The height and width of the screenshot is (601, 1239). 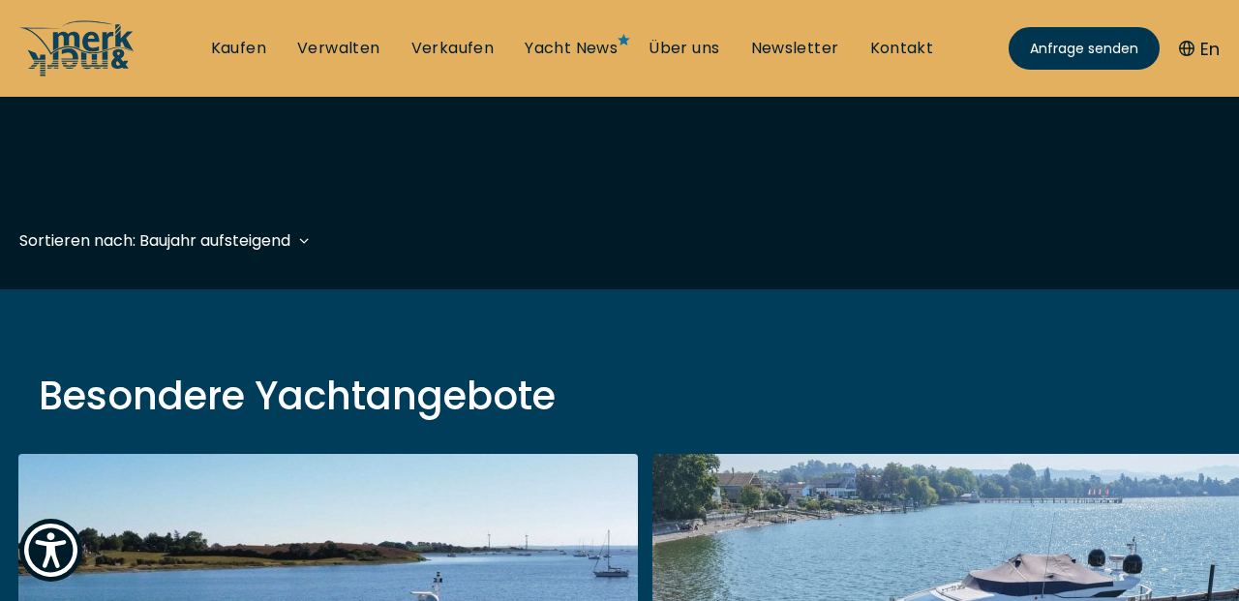 I want to click on a: Verwalten, so click(x=339, y=48).